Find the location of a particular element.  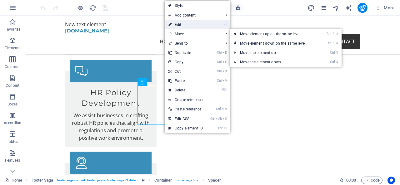

span: More is located at coordinates (385, 8).